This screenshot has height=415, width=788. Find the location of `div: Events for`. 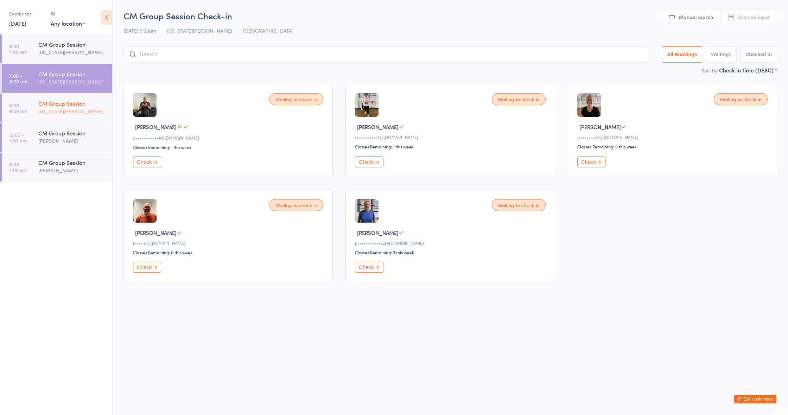

div: Events for is located at coordinates (26, 13).